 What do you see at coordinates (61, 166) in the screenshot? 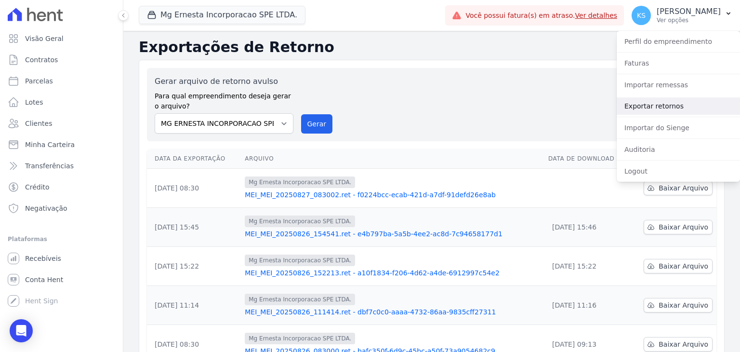
I see `a: Transferências` at bounding box center [61, 166].